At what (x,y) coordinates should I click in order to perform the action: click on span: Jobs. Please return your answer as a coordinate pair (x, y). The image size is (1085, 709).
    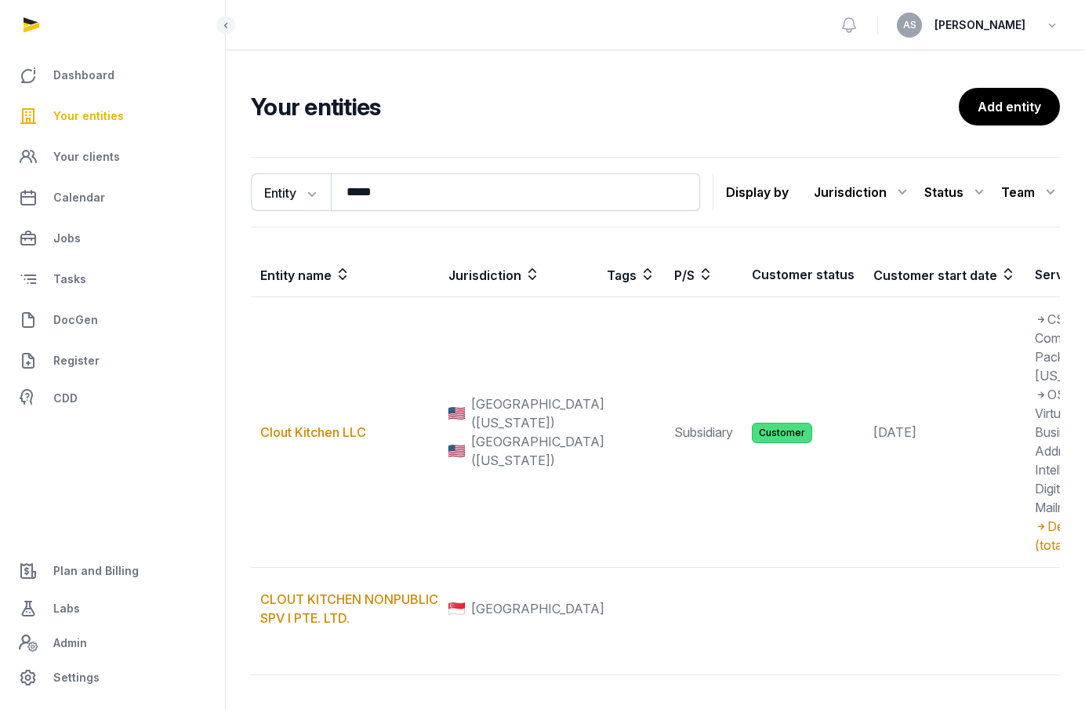
    Looking at the image, I should click on (67, 238).